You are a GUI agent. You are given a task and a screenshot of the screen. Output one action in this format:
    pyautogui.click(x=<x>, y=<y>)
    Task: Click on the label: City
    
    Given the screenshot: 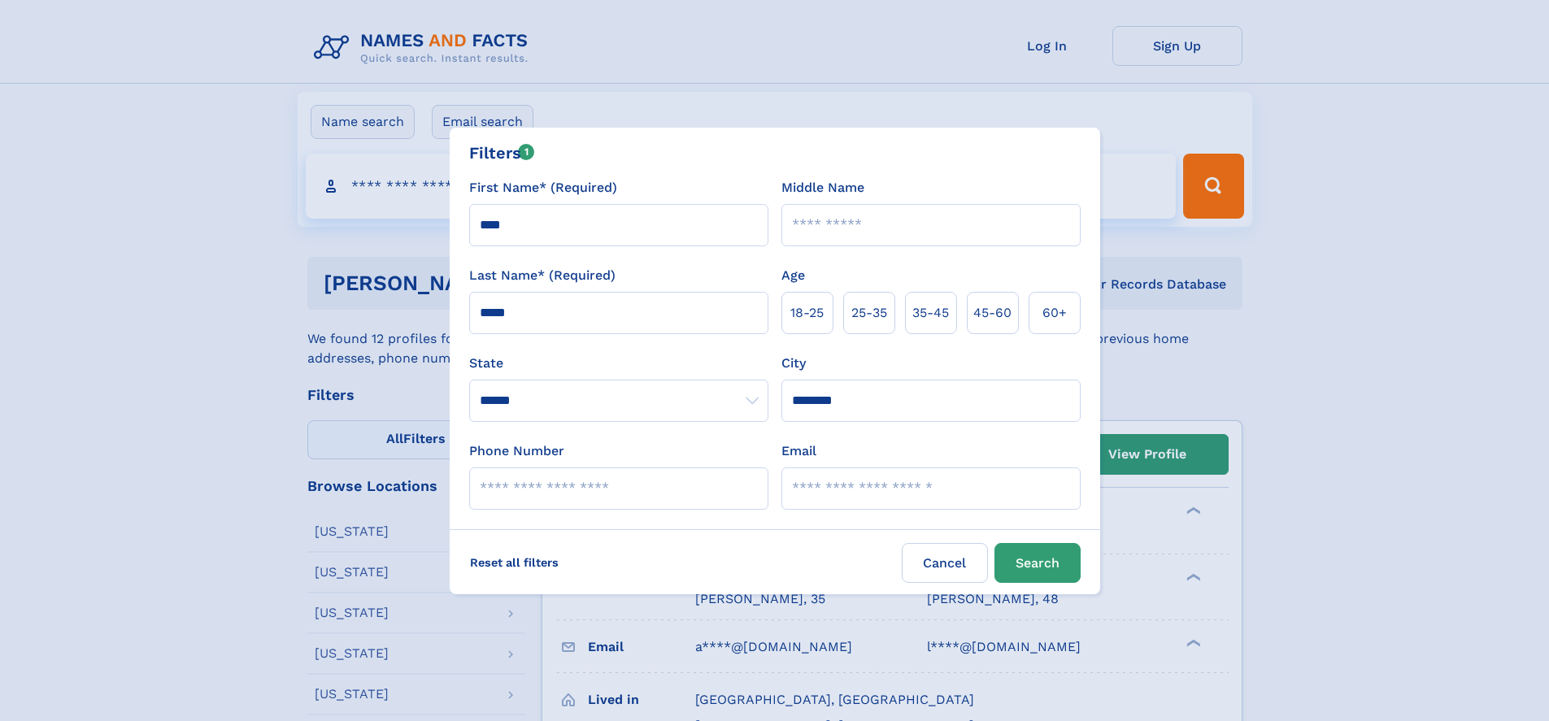 What is the action you would take?
    pyautogui.click(x=794, y=363)
    